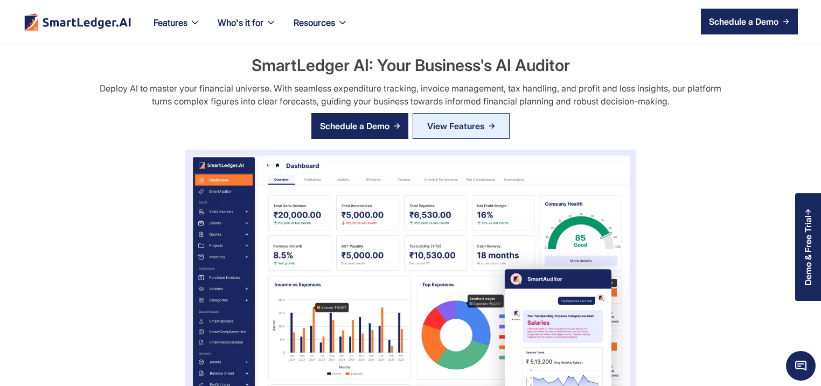  Describe the element at coordinates (410, 95) in the screenshot. I see `div: Deploy AI to master your financial universe. With seamless expenditure tracking, invoice manageme...` at that location.